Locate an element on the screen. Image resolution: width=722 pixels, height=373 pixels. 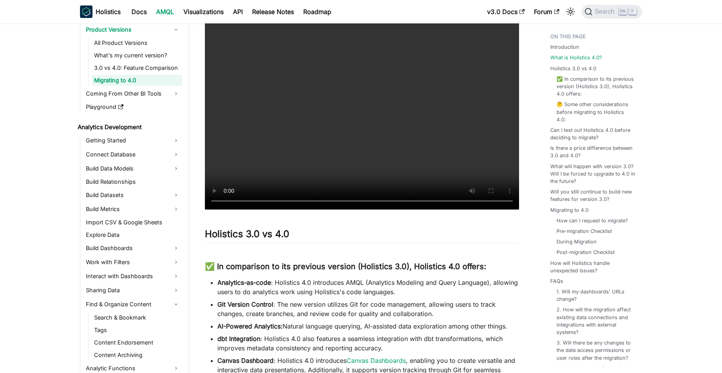
a: Tags is located at coordinates (137, 330).